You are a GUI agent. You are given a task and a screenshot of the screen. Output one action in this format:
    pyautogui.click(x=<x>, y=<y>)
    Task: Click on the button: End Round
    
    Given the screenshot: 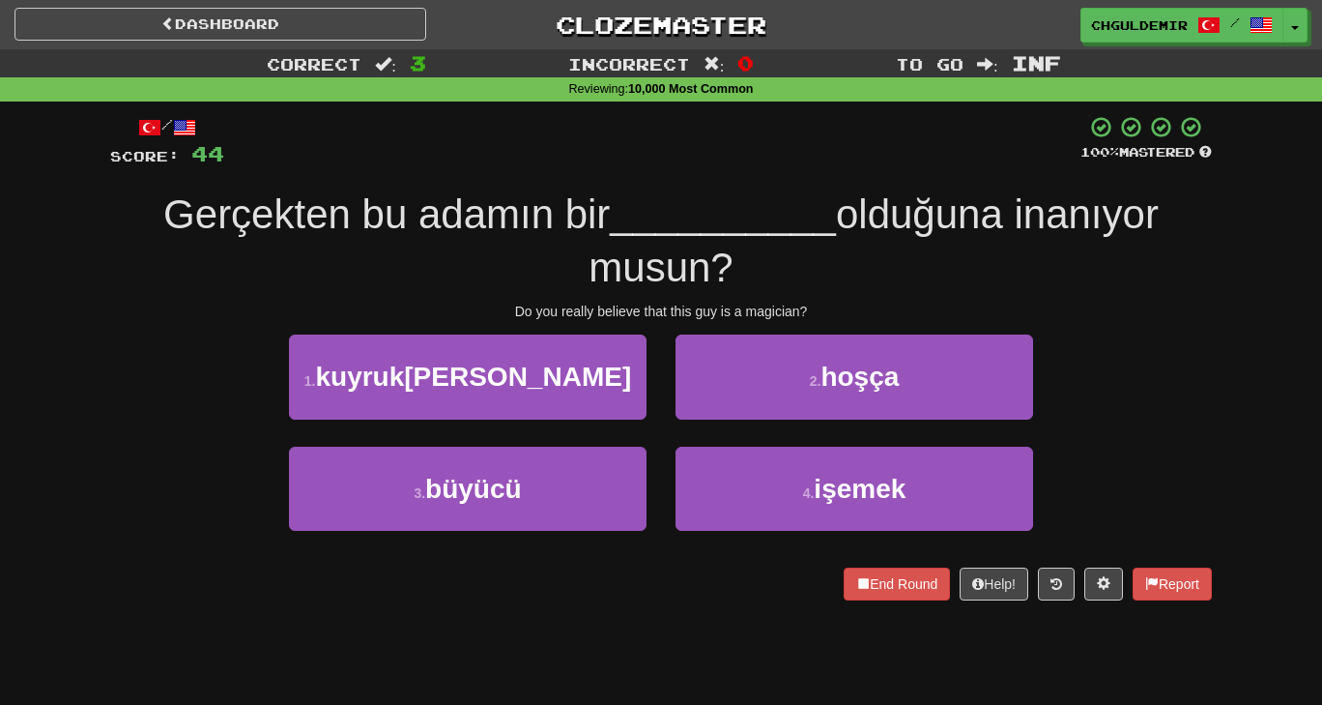 What is the action you would take?
    pyautogui.click(x=897, y=584)
    